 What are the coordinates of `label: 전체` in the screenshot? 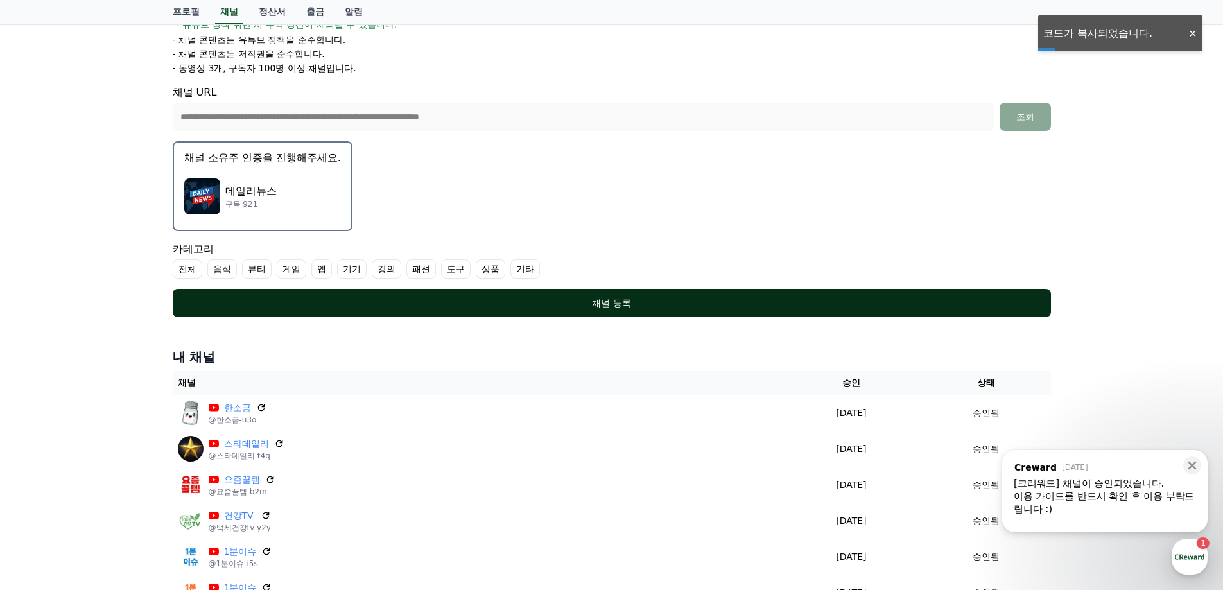 It's located at (187, 269).